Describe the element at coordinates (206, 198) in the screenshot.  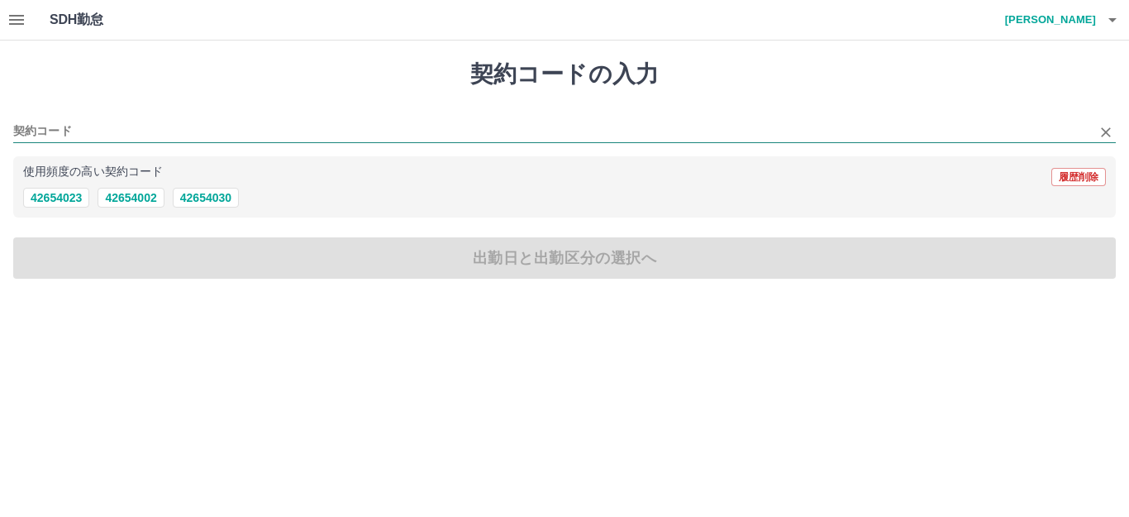
I see `button: 42654030` at that location.